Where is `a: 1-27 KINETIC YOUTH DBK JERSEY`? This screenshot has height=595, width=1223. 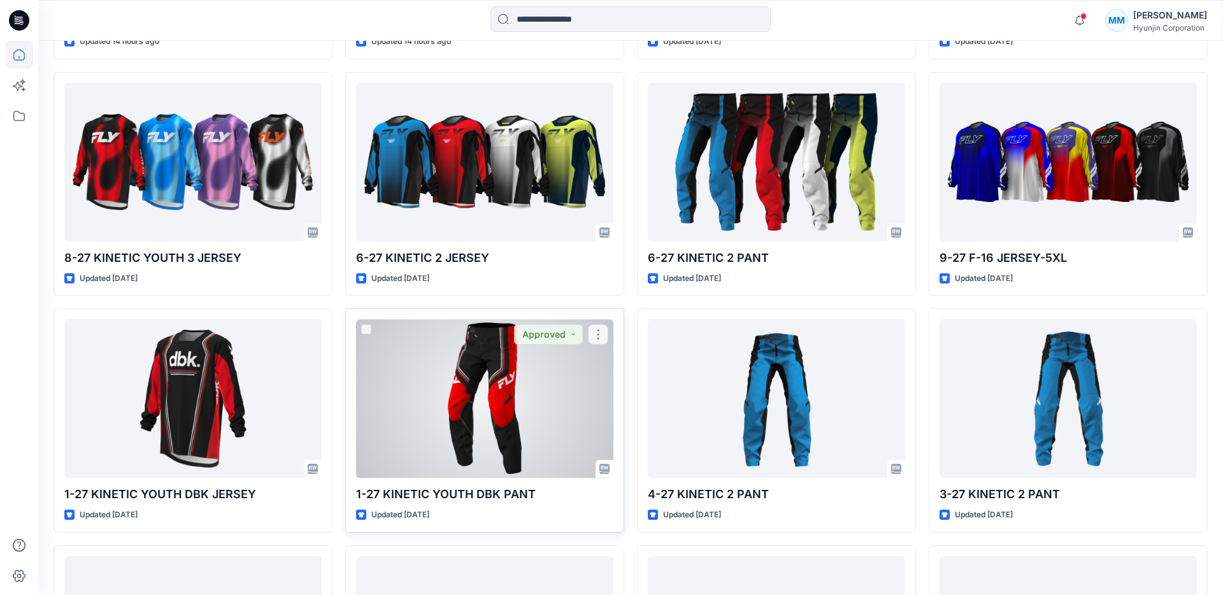 a: 1-27 KINETIC YOUTH DBK JERSEY is located at coordinates (193, 398).